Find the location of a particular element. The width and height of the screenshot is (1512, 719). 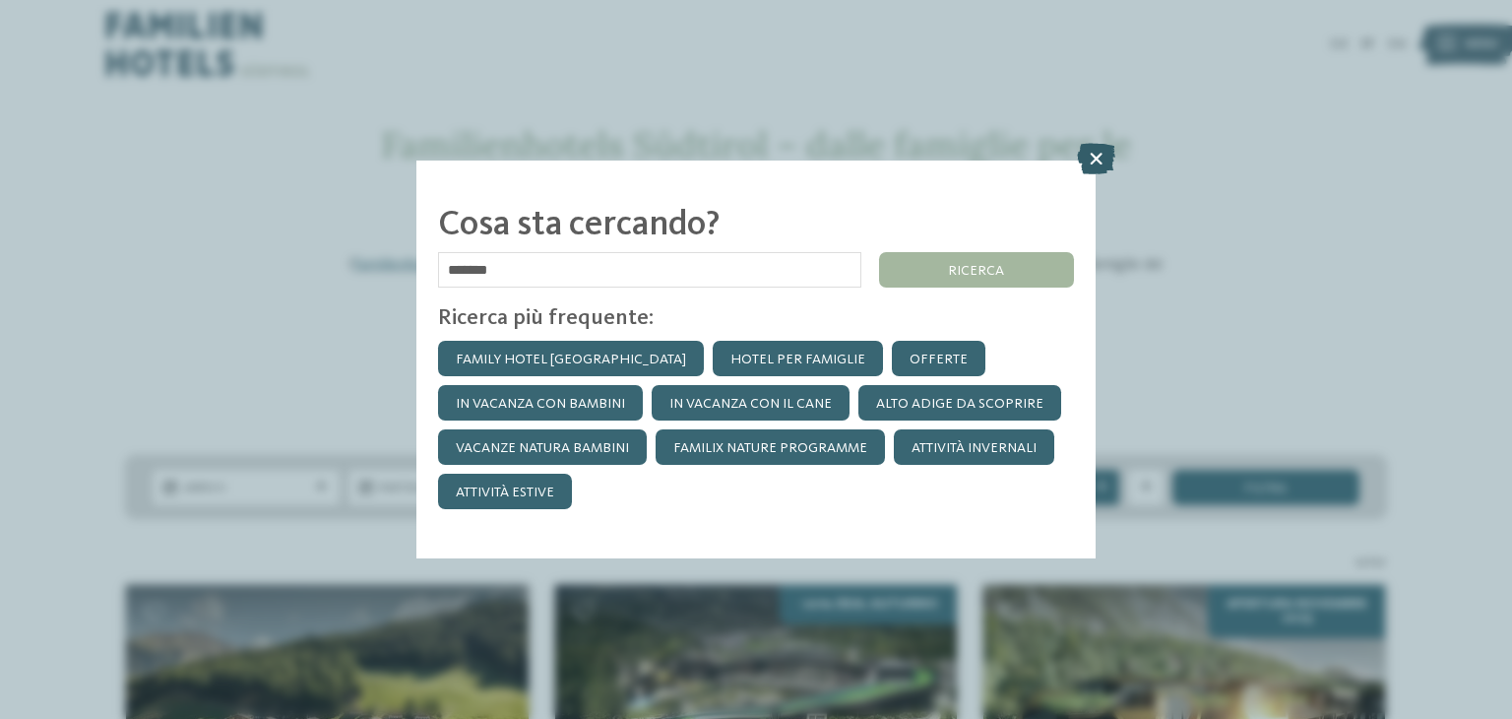

a: Hotel per famiglie is located at coordinates (797, 358).